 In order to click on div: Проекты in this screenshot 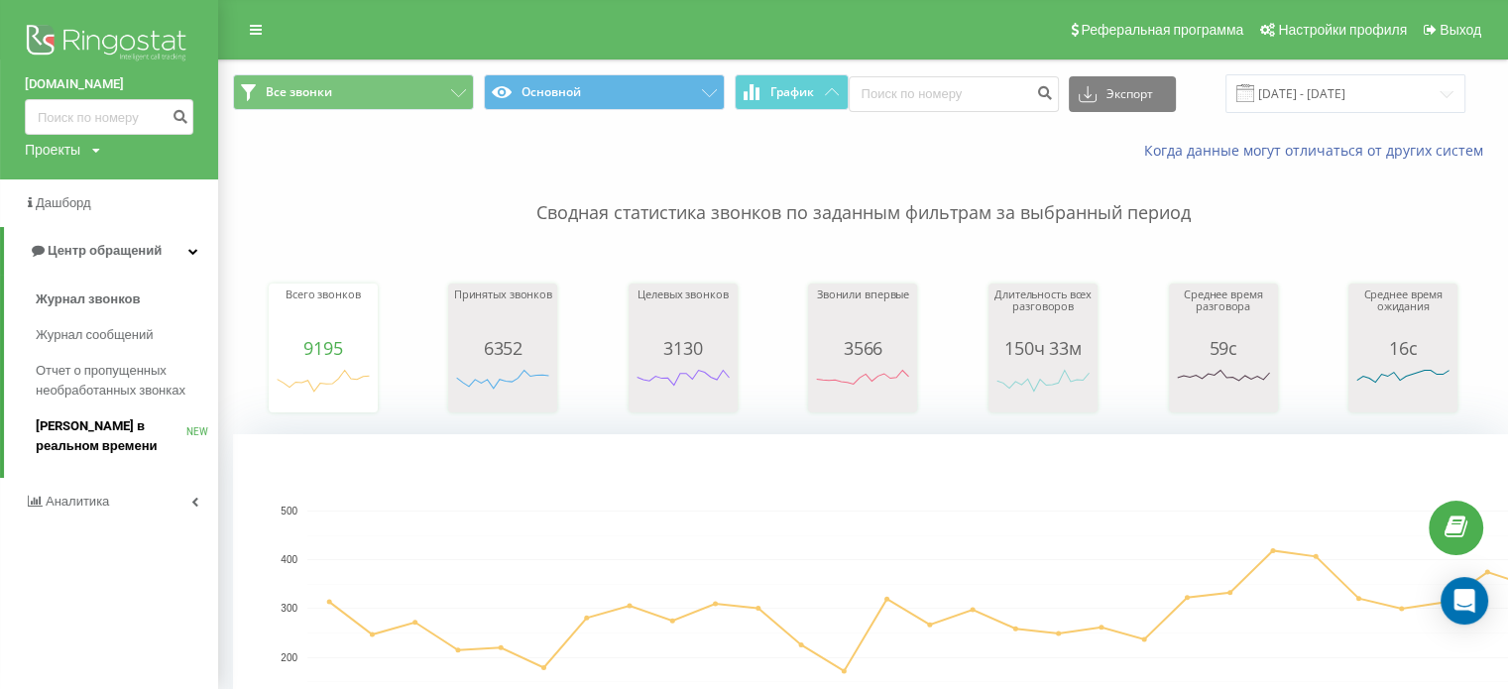, I will do `click(53, 150)`.